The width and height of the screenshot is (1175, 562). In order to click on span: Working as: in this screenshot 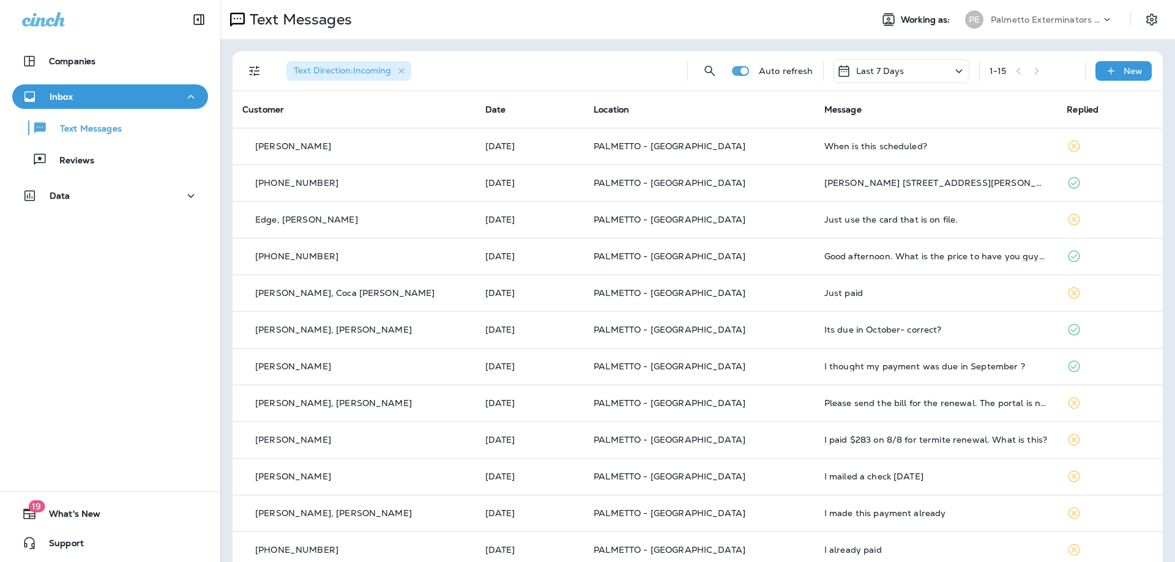, I will do `click(926, 20)`.